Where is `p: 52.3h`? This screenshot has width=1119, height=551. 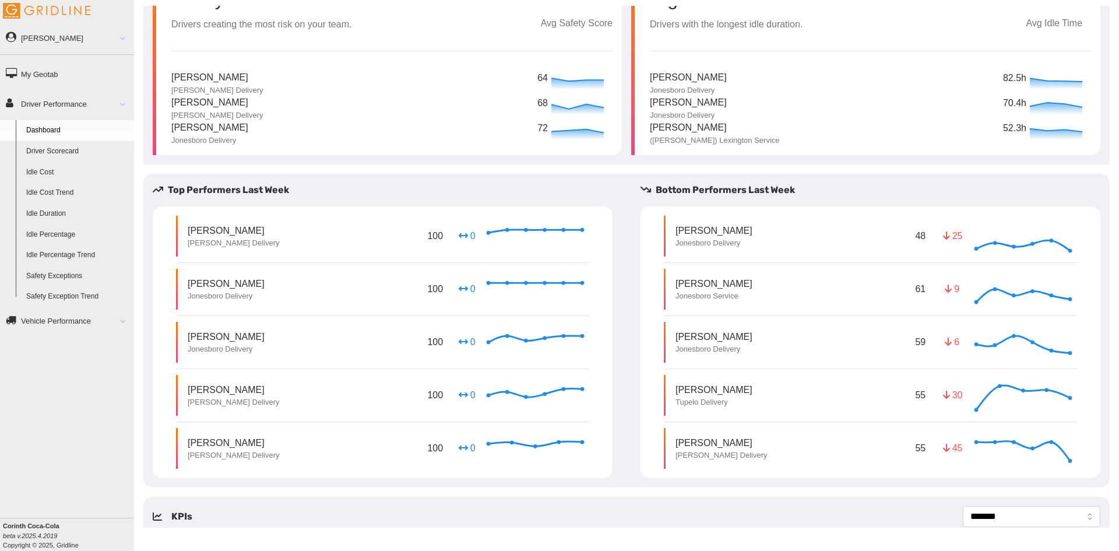
p: 52.3h is located at coordinates (1015, 128).